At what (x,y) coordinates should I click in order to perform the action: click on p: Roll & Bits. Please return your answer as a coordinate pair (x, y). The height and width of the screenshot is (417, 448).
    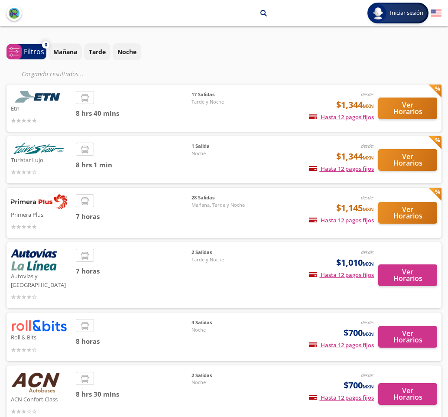
    Looking at the image, I should click on (41, 337).